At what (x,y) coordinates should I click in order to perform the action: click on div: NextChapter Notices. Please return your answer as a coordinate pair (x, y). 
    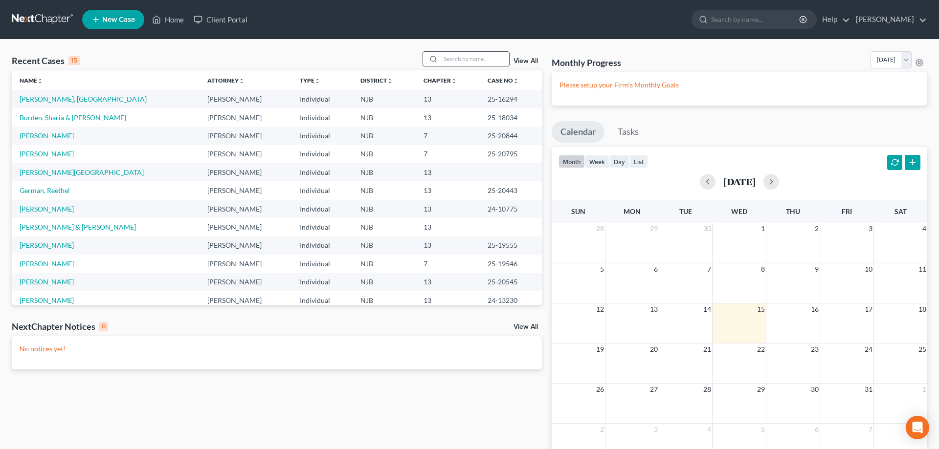
    Looking at the image, I should click on (60, 327).